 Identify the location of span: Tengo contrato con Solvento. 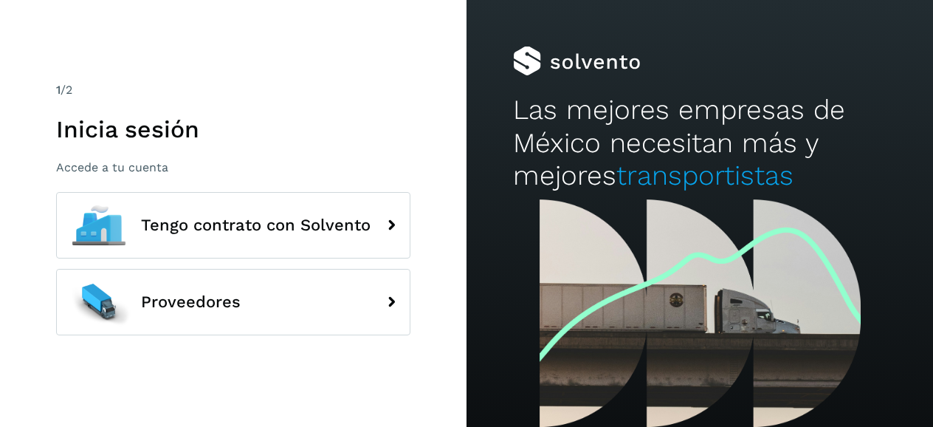
(255, 225).